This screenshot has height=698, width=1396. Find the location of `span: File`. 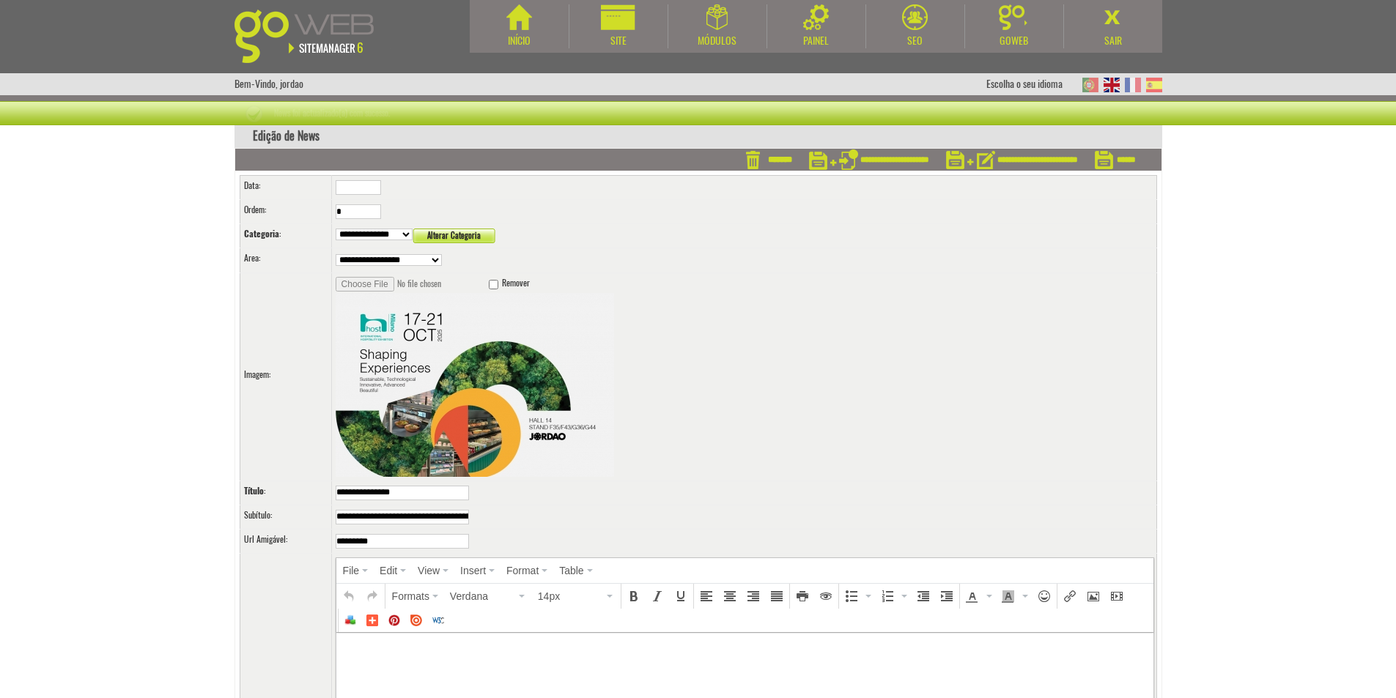

span: File is located at coordinates (351, 571).